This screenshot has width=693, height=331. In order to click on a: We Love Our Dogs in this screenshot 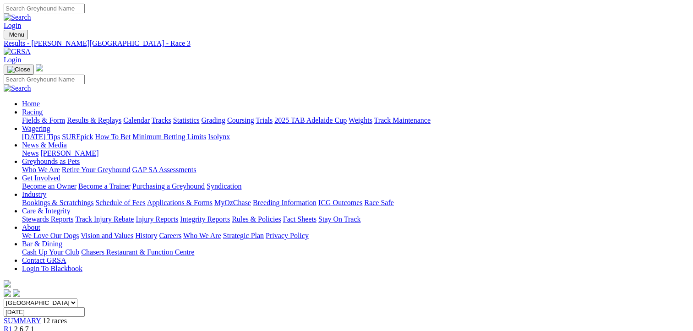, I will do `click(50, 235)`.